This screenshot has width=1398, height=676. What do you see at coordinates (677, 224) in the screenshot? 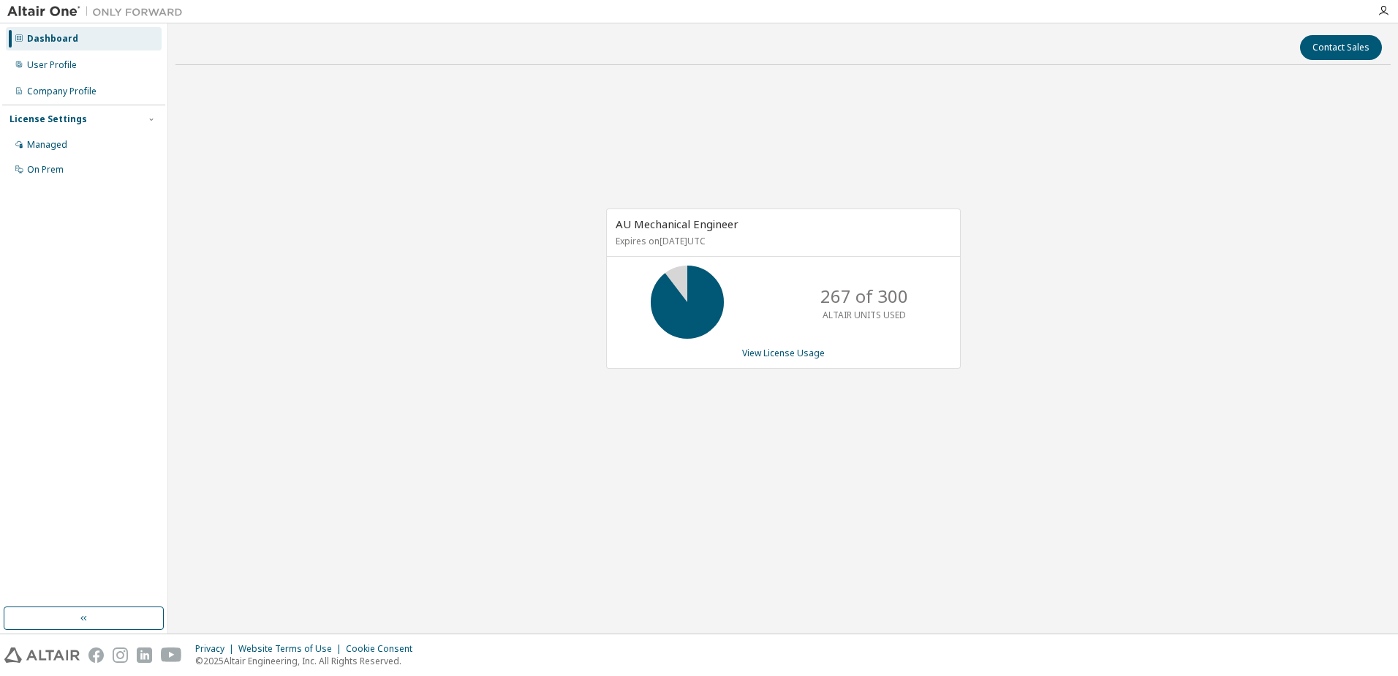
I see `span: AU Mechanical Engineer` at bounding box center [677, 224].